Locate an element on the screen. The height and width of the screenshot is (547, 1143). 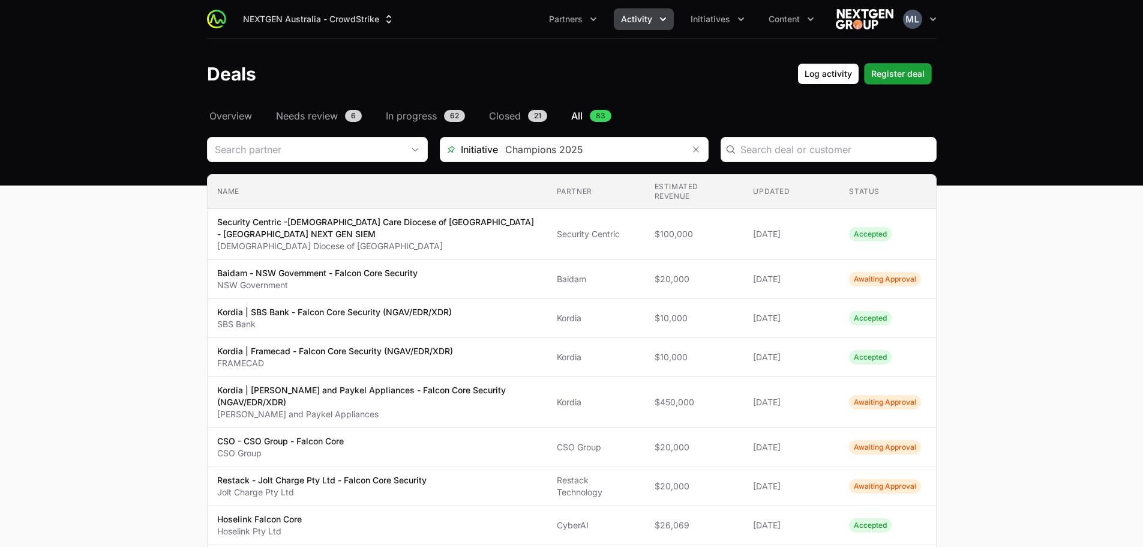
a: Closed21 is located at coordinates (518, 116).